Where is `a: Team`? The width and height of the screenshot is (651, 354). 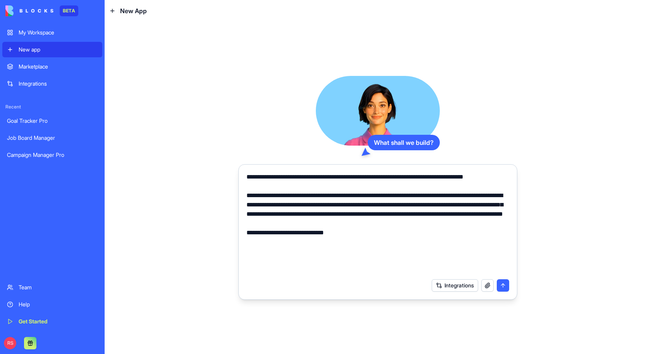
a: Team is located at coordinates (52, 287).